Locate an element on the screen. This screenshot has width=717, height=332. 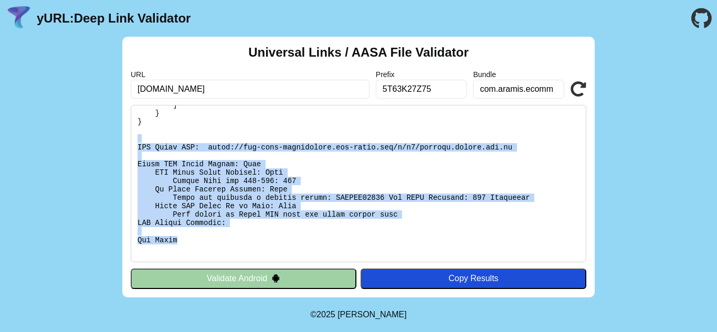
label: URL is located at coordinates (250, 75).